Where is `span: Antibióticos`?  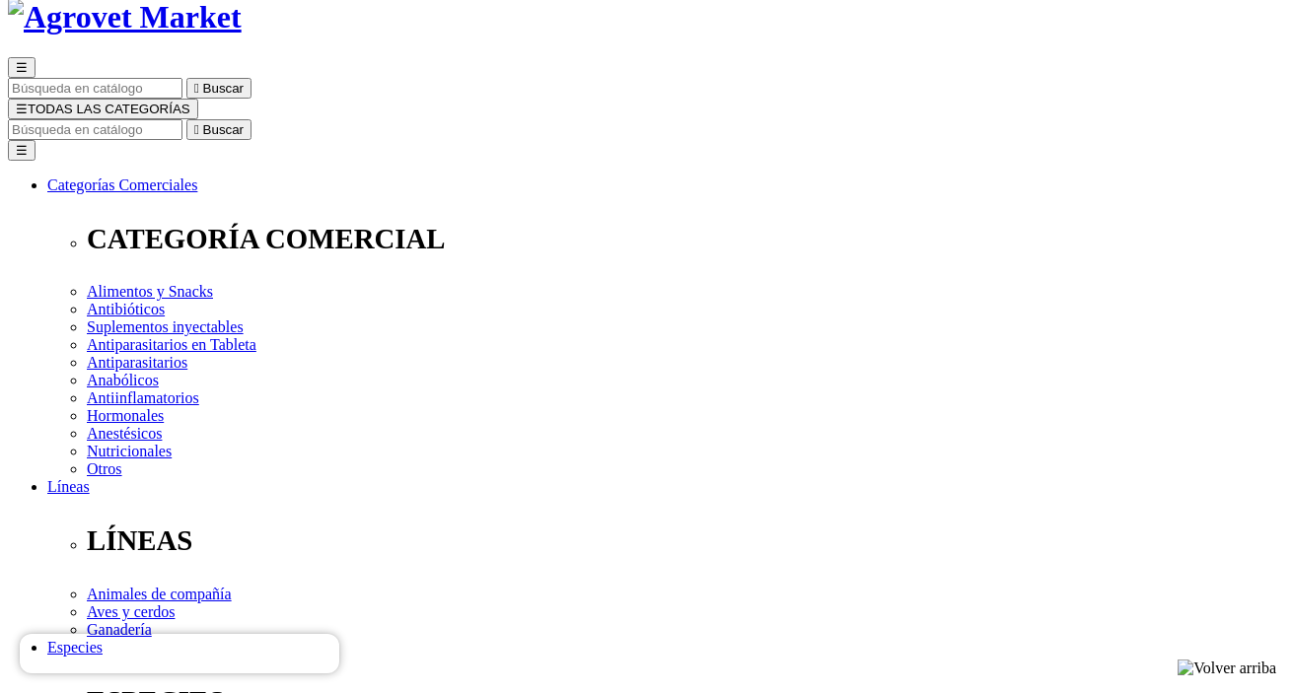
span: Antibióticos is located at coordinates (125, 309).